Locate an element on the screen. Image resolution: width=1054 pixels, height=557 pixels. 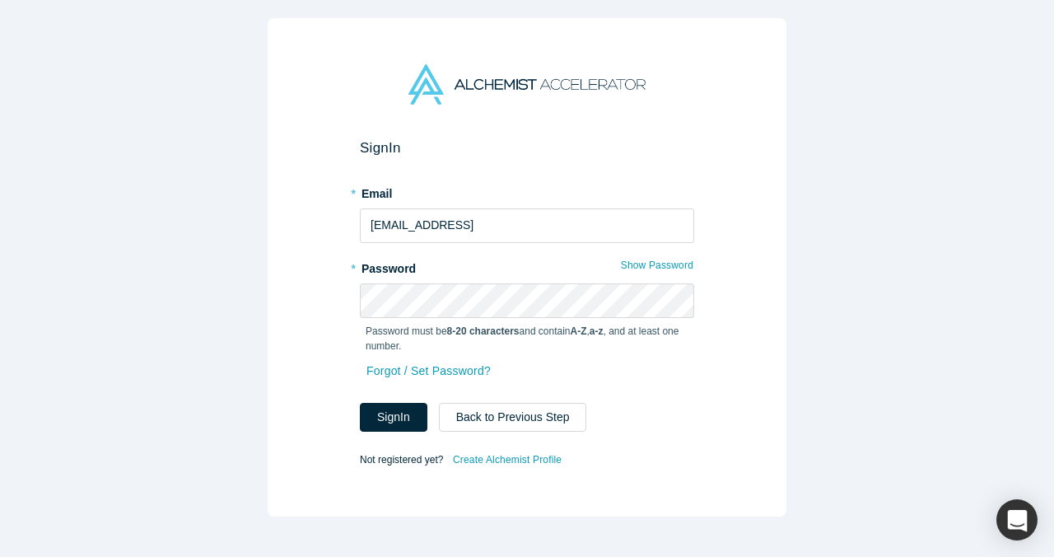
button: Show Password is located at coordinates (657, 265).